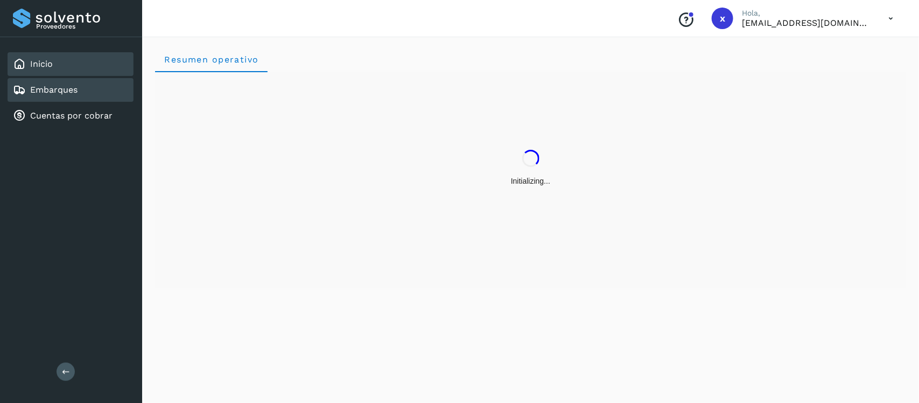 This screenshot has height=403, width=919. What do you see at coordinates (807, 13) in the screenshot?
I see `p: Hola,` at bounding box center [807, 13].